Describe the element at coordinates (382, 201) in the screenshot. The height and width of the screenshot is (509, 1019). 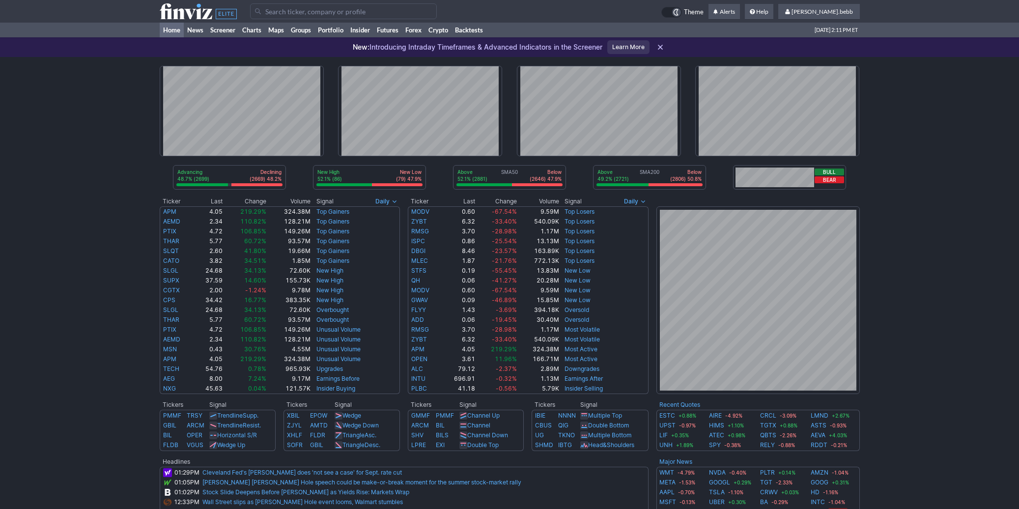
I see `span: Daily` at that location.